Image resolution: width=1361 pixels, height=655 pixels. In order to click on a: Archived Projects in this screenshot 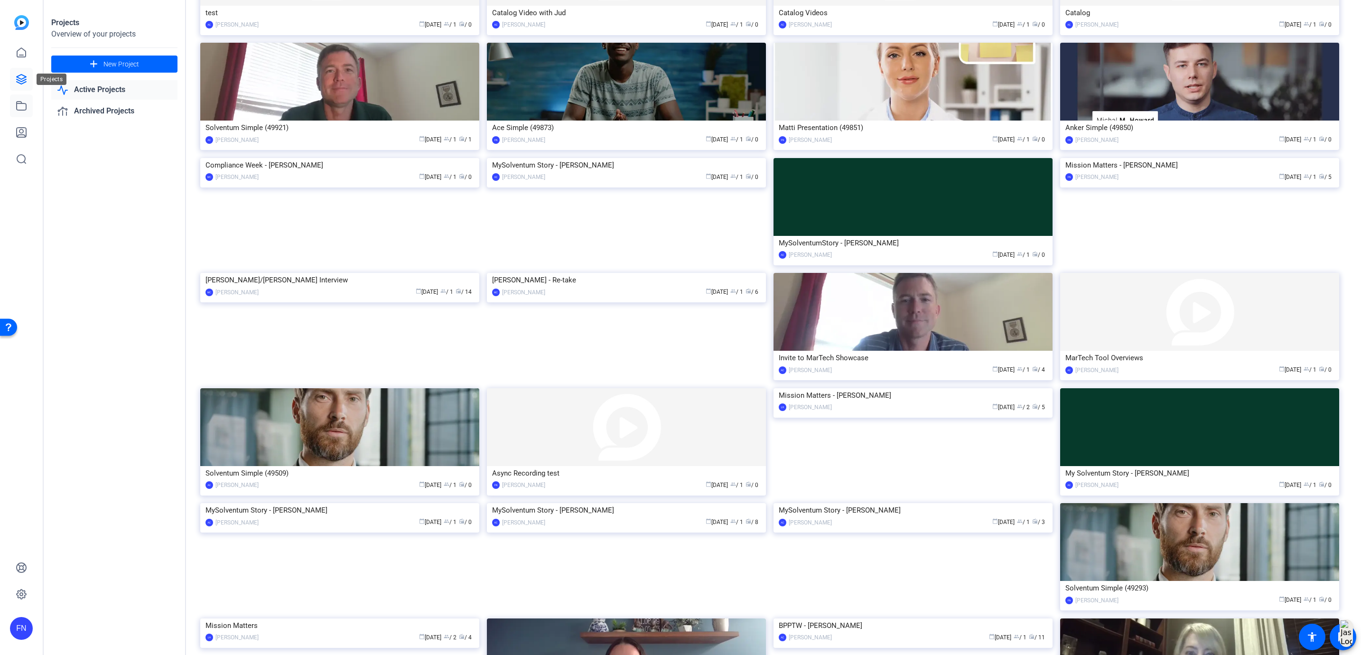, I will do `click(114, 111)`.